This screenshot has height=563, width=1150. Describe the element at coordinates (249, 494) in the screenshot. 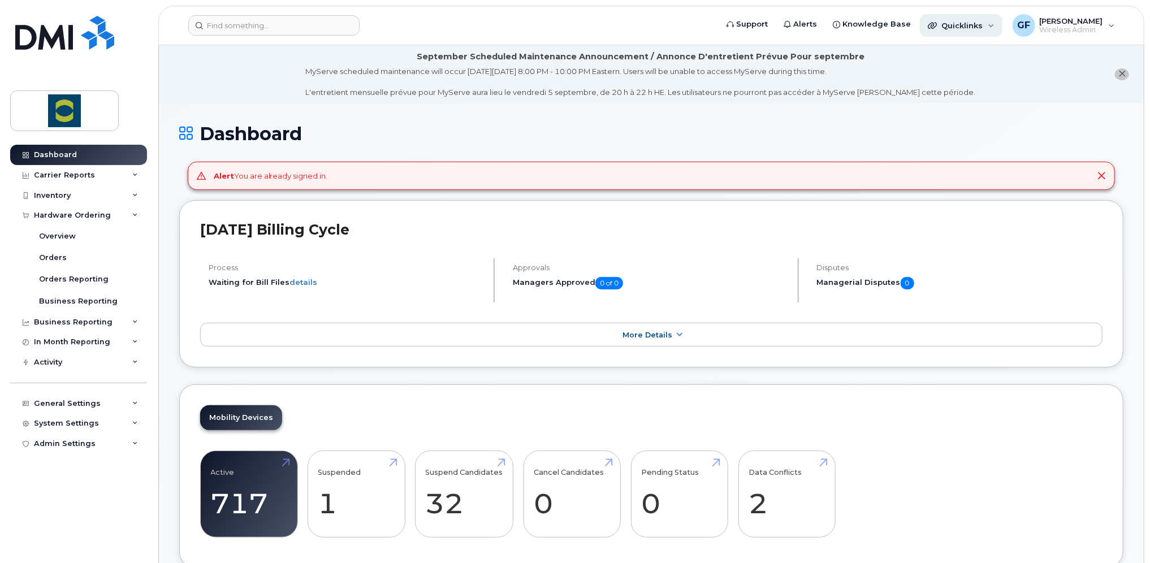

I see `a: Active 717` at that location.